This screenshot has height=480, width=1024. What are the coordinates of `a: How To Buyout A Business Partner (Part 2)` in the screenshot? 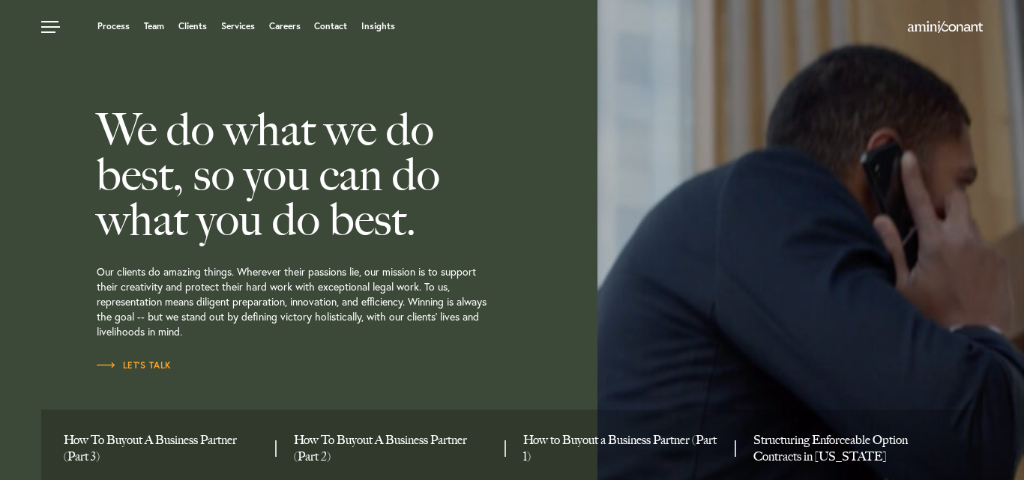 It's located at (393, 449).